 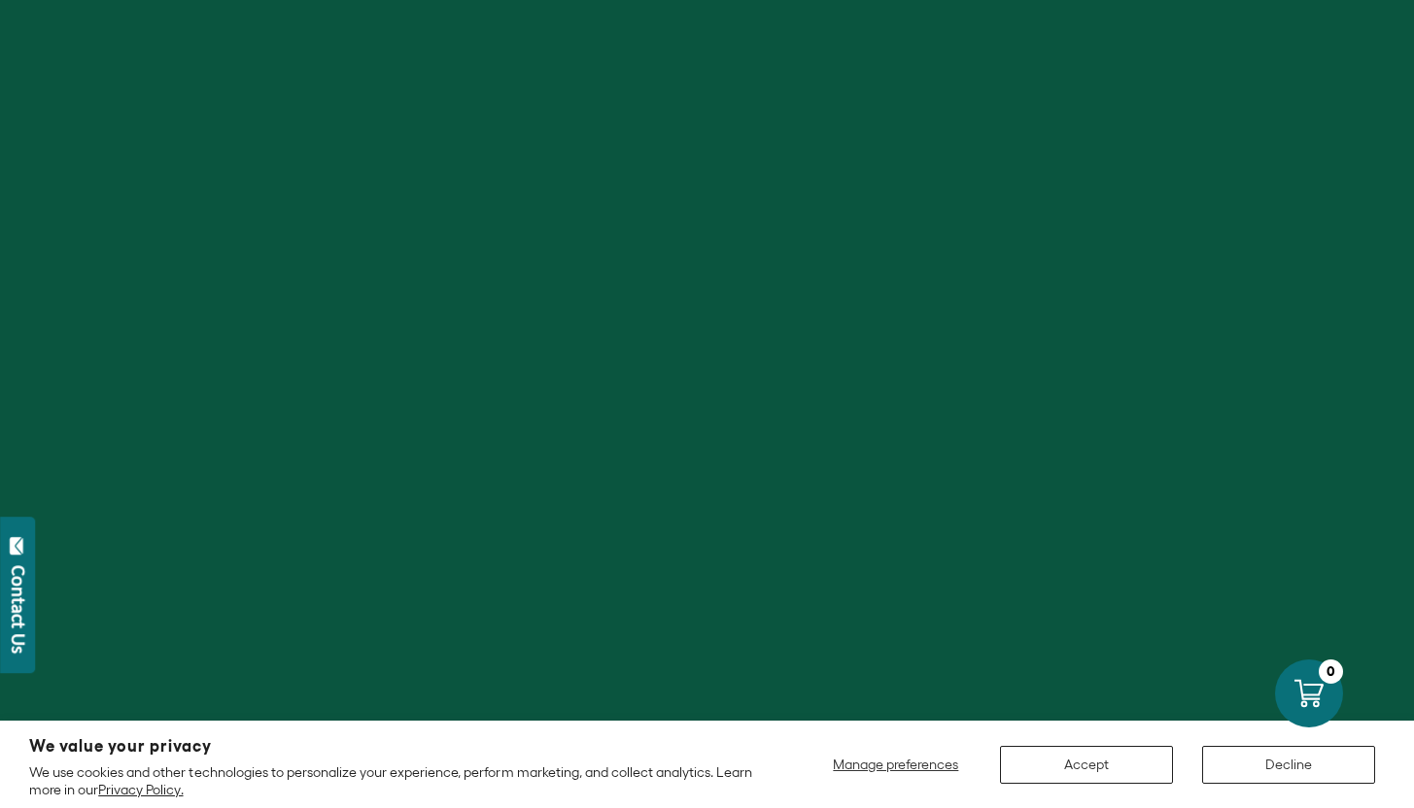 What do you see at coordinates (140, 790) in the screenshot?
I see `a: Privacy Policy.` at bounding box center [140, 790].